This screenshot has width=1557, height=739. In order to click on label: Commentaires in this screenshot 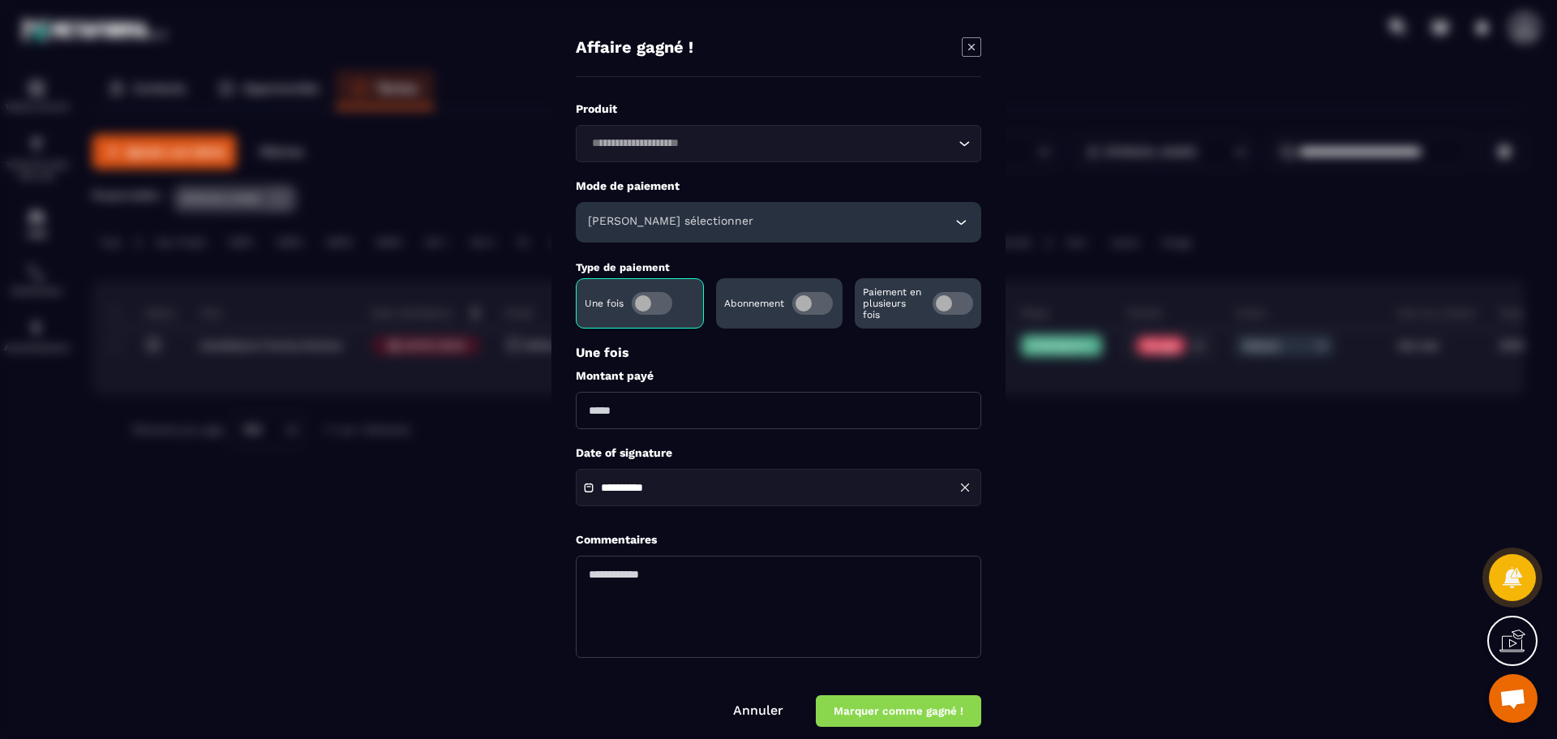, I will do `click(616, 539)`.